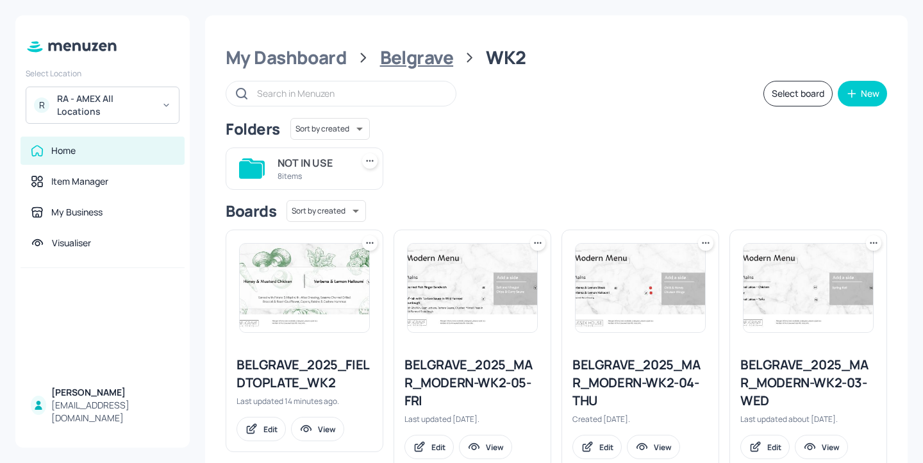 Image resolution: width=923 pixels, height=463 pixels. Describe the element at coordinates (870, 94) in the screenshot. I see `div: New` at that location.